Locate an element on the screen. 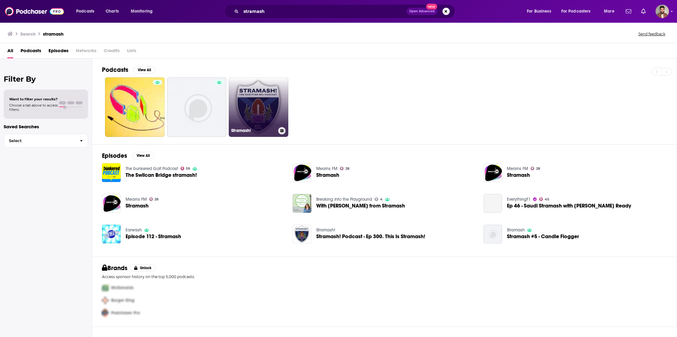 The image size is (677, 337). span: Charts is located at coordinates (112, 11).